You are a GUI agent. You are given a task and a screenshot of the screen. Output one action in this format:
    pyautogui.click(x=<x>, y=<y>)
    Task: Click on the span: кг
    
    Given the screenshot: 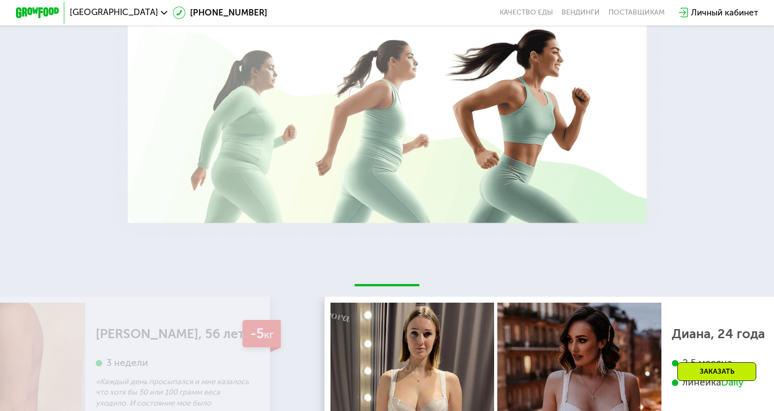 What is the action you would take?
    pyautogui.click(x=268, y=335)
    